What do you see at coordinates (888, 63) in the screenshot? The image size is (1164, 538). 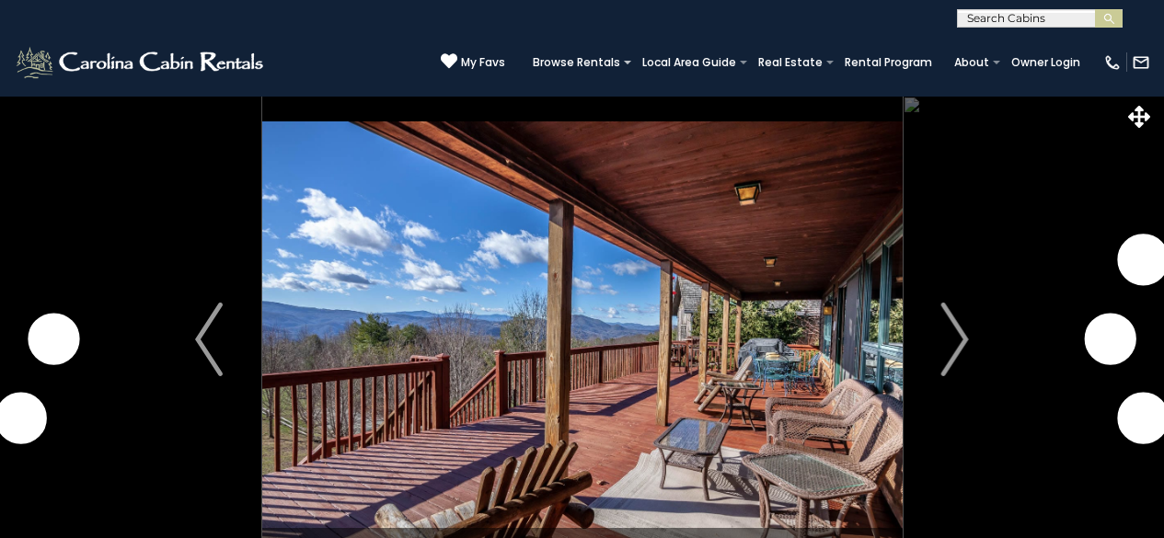 I see `a: Rental Program` at bounding box center [888, 63].